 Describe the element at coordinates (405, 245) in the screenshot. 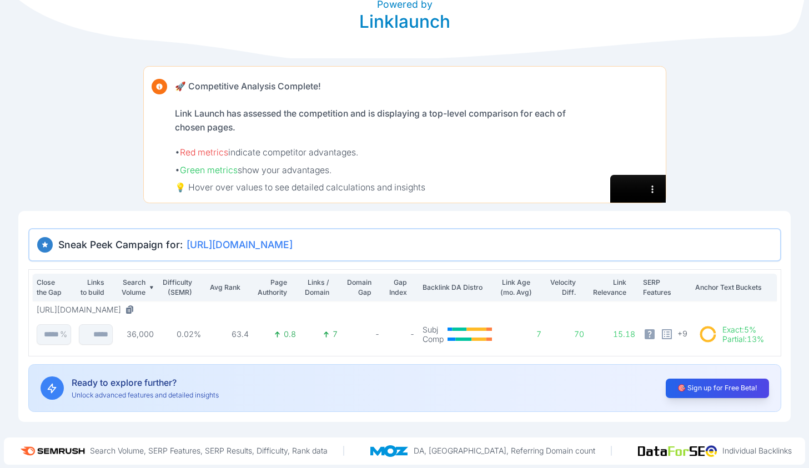

I see `h3: Sneak Peek Campaign for:` at that location.